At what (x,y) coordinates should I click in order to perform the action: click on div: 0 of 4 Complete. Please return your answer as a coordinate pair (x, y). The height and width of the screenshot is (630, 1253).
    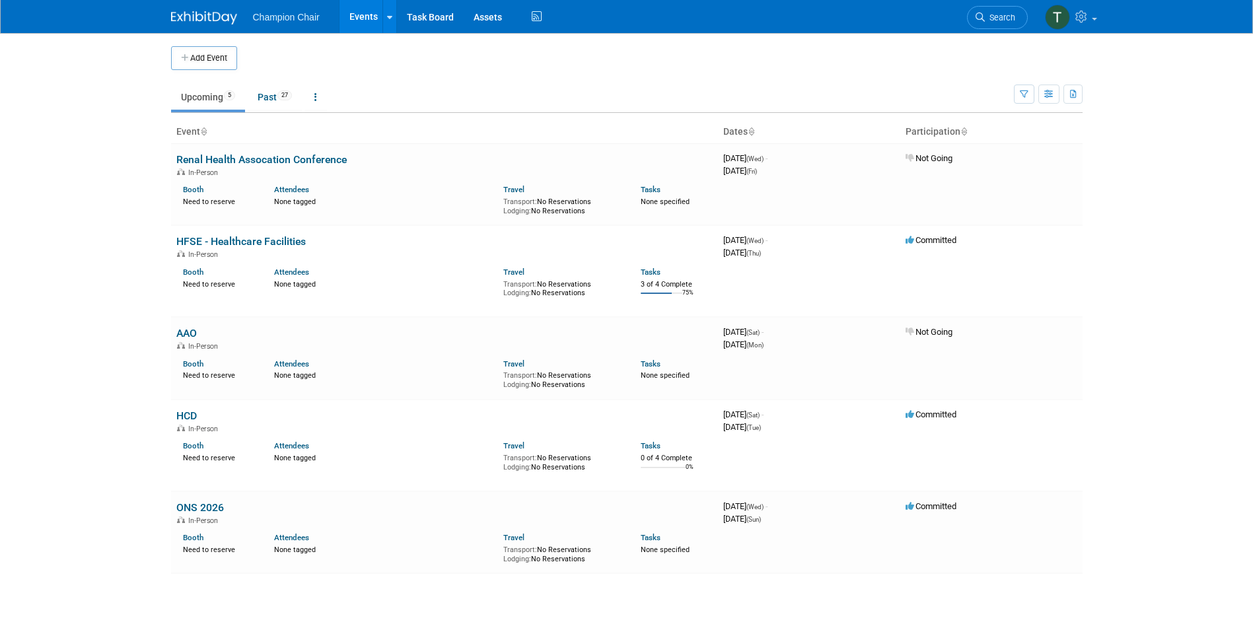
    Looking at the image, I should click on (676, 458).